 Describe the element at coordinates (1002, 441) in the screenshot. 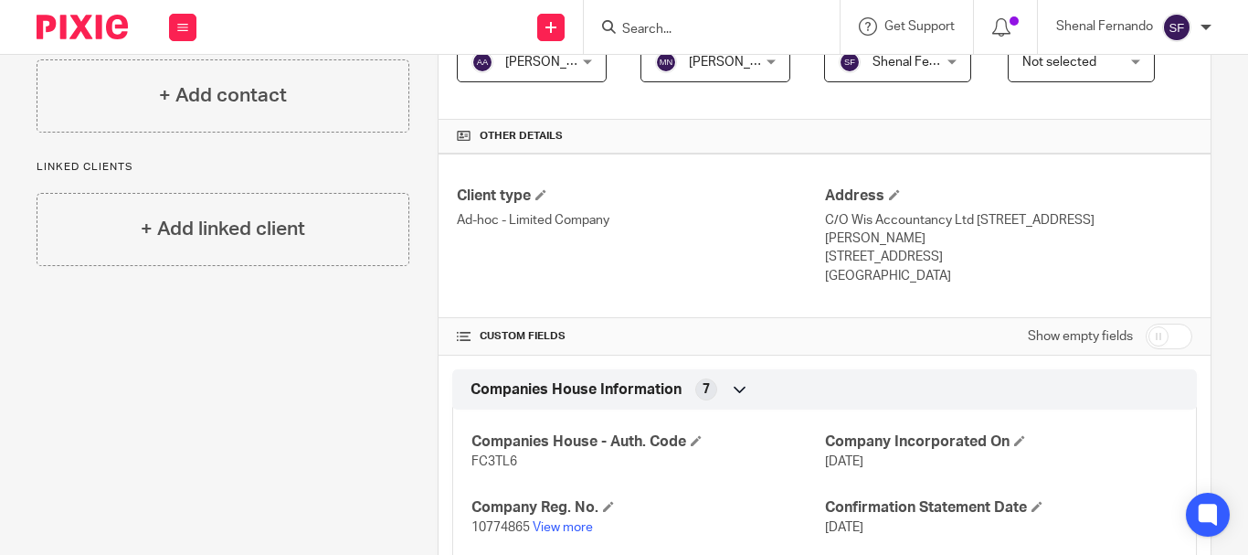

I see `h4: Company Incorporated On` at that location.